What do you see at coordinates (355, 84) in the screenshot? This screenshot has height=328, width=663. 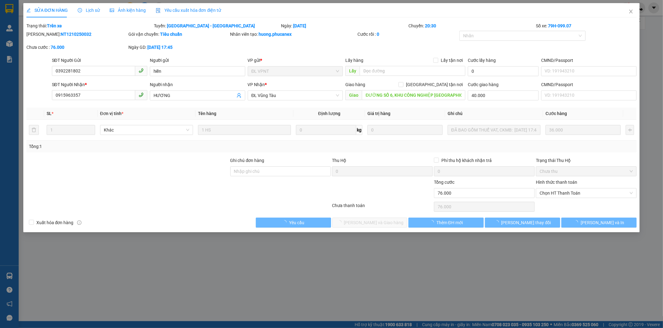 I see `span: Giao hàng` at bounding box center [355, 84].